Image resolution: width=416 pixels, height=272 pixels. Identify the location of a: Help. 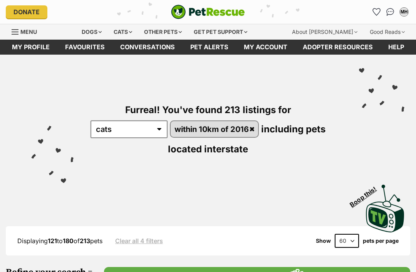
(396, 47).